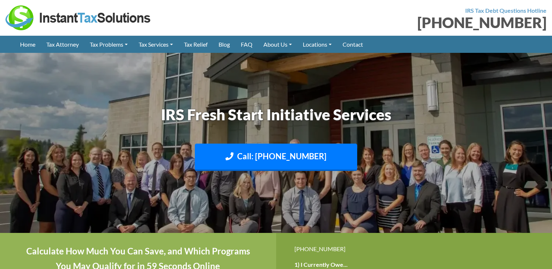 The width and height of the screenshot is (552, 269). Describe the element at coordinates (196, 44) in the screenshot. I see `a: Tax Relief` at that location.